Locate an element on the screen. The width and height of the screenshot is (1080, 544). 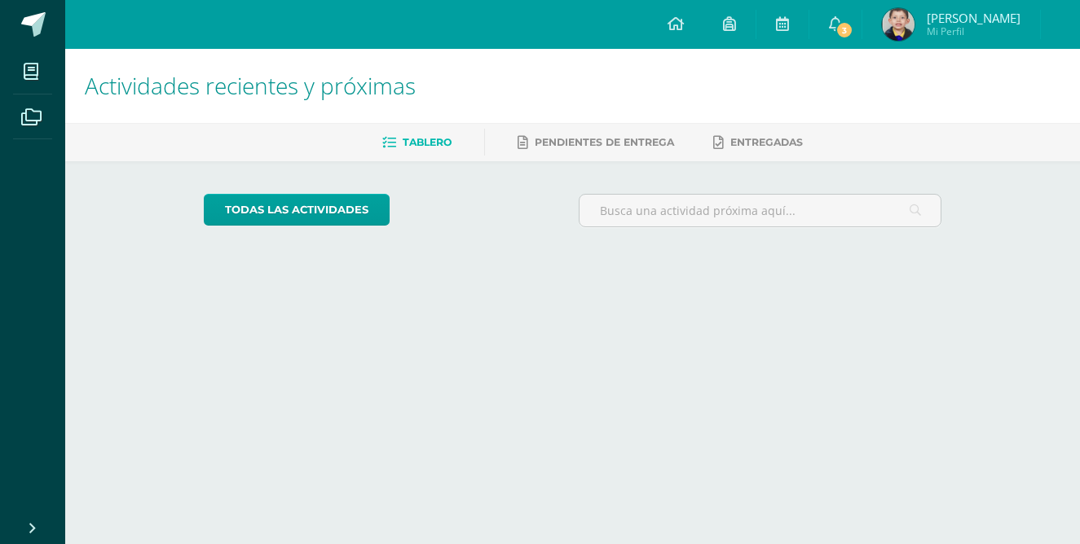
a: todas las Actividades is located at coordinates (297, 209).